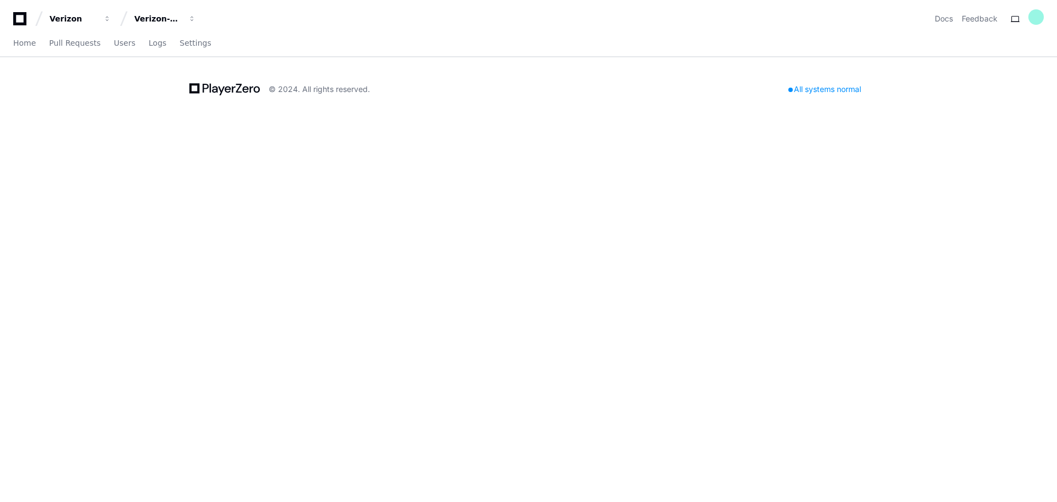 The width and height of the screenshot is (1057, 502). I want to click on div: Verizon-Clarify-Order-Management, so click(158, 19).